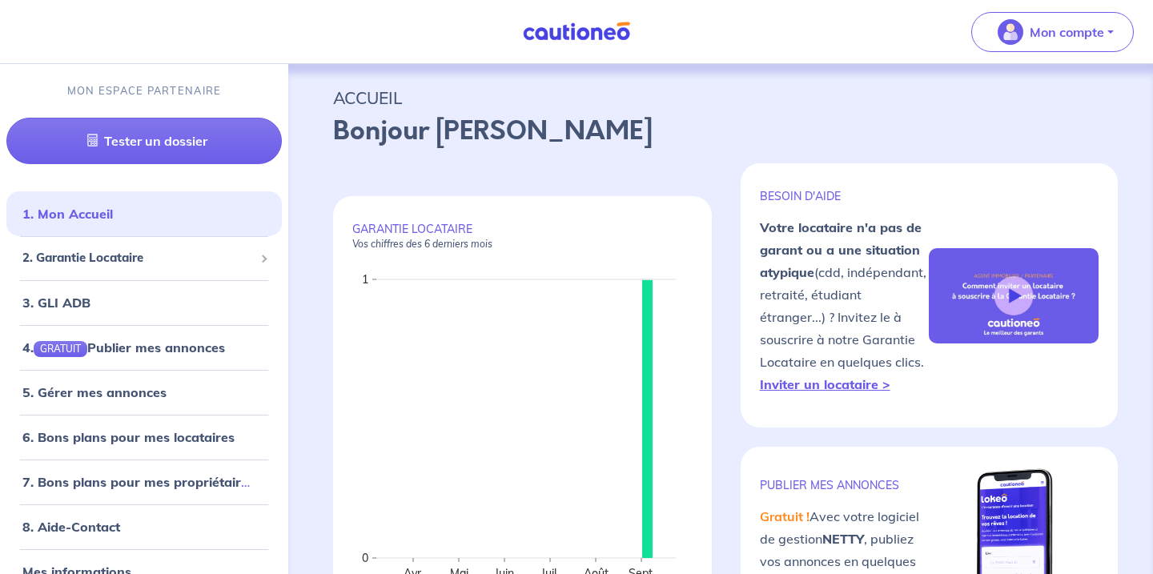 This screenshot has height=574, width=1153. Describe the element at coordinates (1011, 32) in the screenshot. I see `img: illu_account_valid_menu.svg` at that location.